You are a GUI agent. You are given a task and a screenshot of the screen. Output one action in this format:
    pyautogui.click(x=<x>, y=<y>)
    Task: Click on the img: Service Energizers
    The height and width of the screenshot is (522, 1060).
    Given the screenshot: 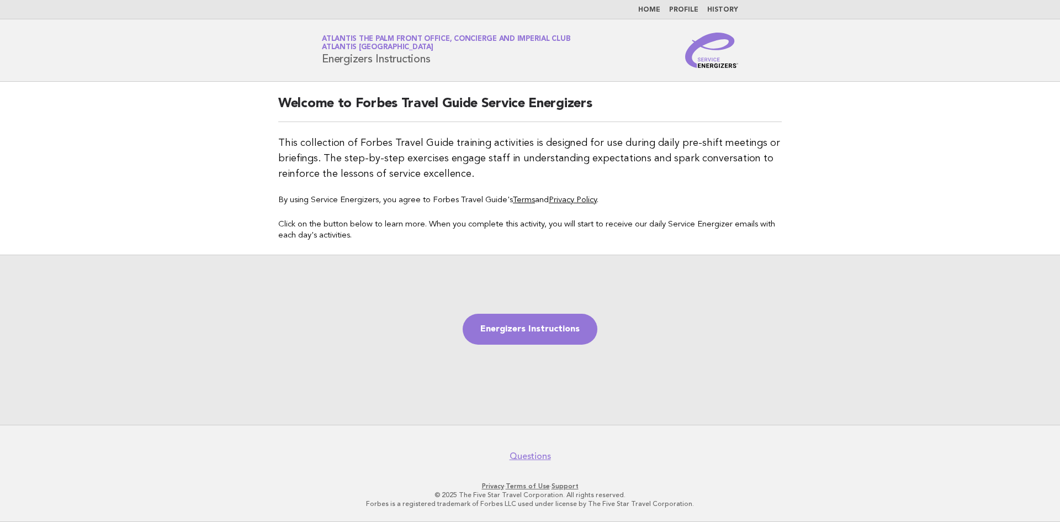 What is the action you would take?
    pyautogui.click(x=712, y=50)
    